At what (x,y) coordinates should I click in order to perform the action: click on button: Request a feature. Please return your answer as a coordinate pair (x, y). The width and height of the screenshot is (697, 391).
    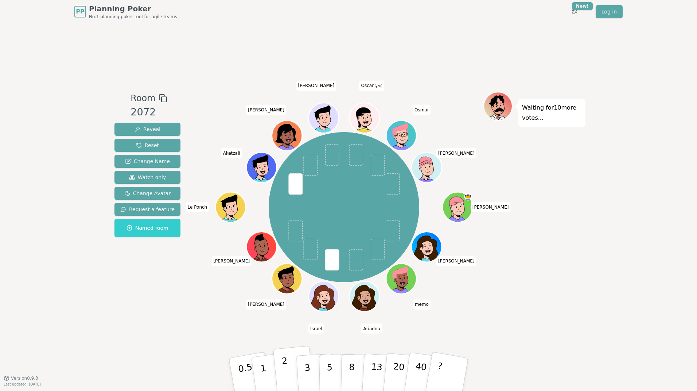
    Looking at the image, I should click on (147, 210).